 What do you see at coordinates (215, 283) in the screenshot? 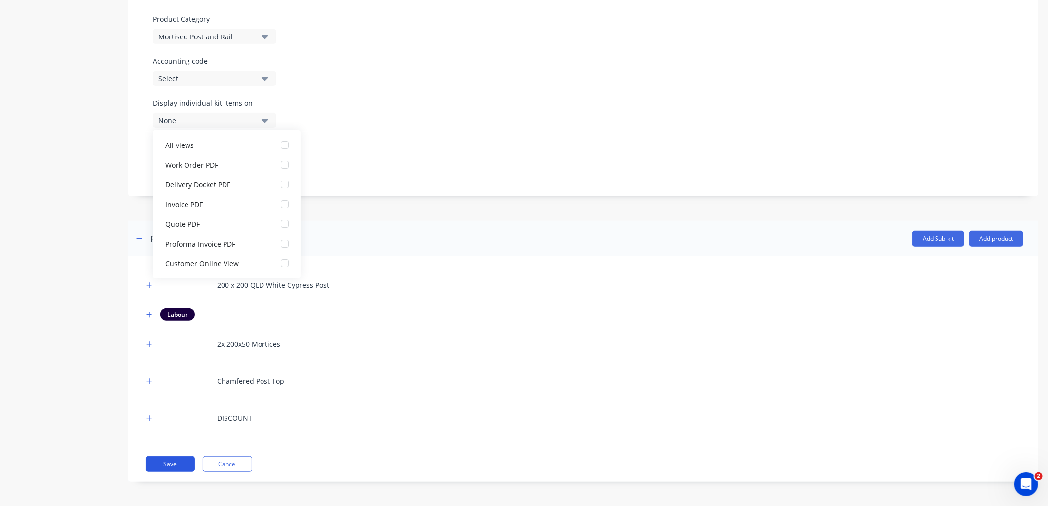
I see `div: Accounting Package` at bounding box center [215, 283].